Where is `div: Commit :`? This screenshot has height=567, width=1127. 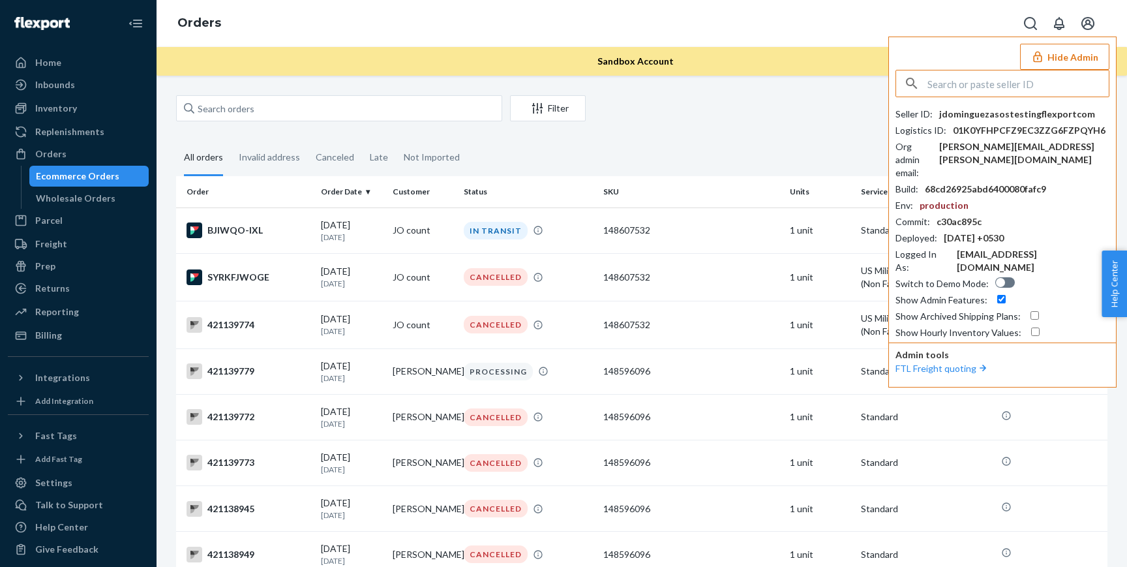
div: Commit : is located at coordinates (913, 222).